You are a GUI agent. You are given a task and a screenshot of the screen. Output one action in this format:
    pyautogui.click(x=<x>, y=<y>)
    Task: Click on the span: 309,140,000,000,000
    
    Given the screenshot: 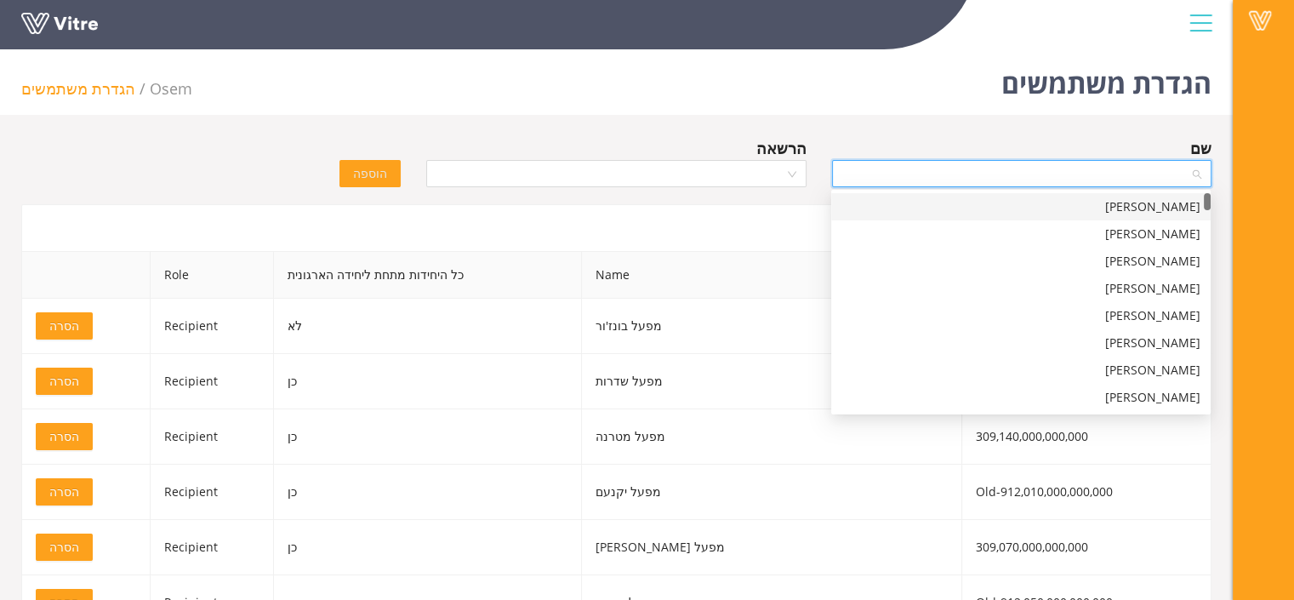 What is the action you would take?
    pyautogui.click(x=1032, y=436)
    